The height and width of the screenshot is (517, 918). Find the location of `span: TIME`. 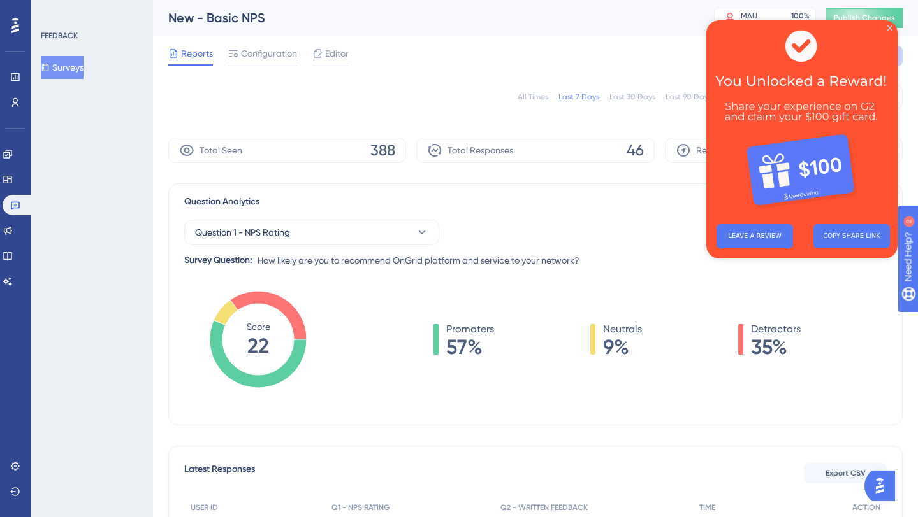

span: TIME is located at coordinates (707, 508).